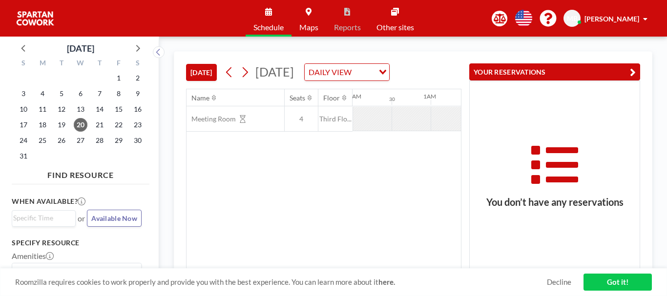  I want to click on a: Got it!, so click(618, 282).